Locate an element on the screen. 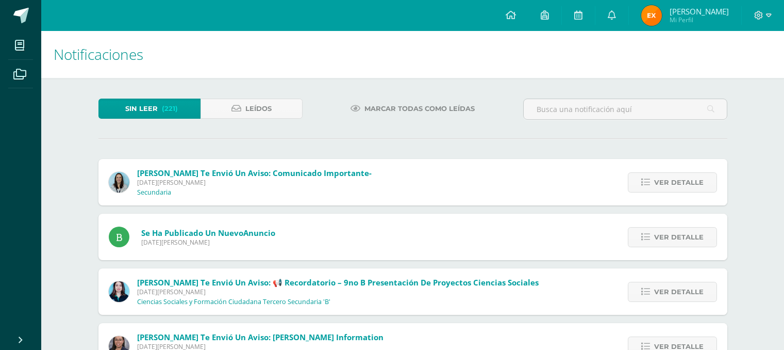  span: (221) is located at coordinates (170, 108).